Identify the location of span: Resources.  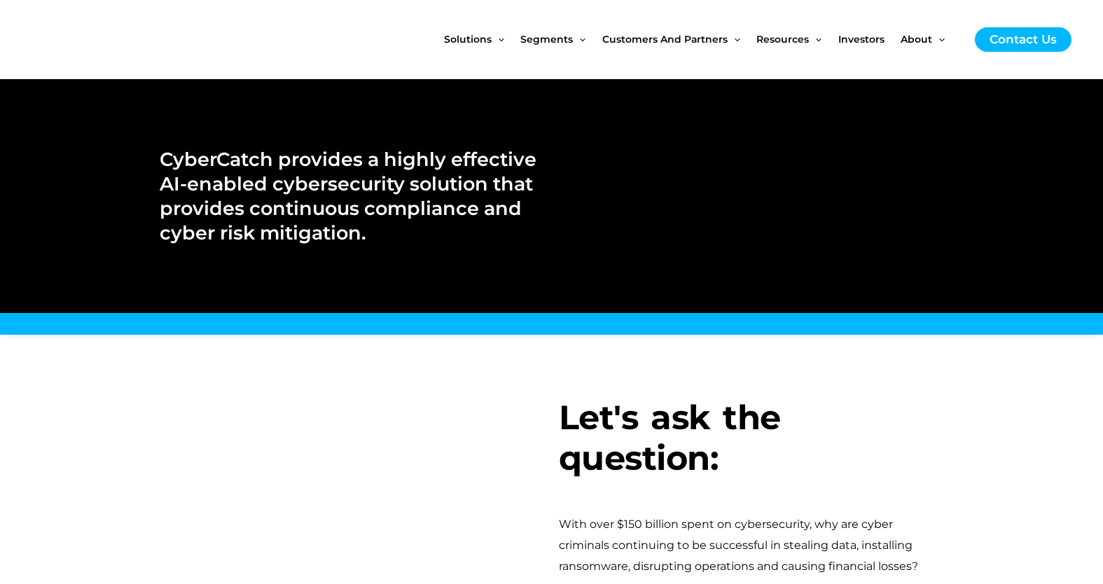
(783, 39).